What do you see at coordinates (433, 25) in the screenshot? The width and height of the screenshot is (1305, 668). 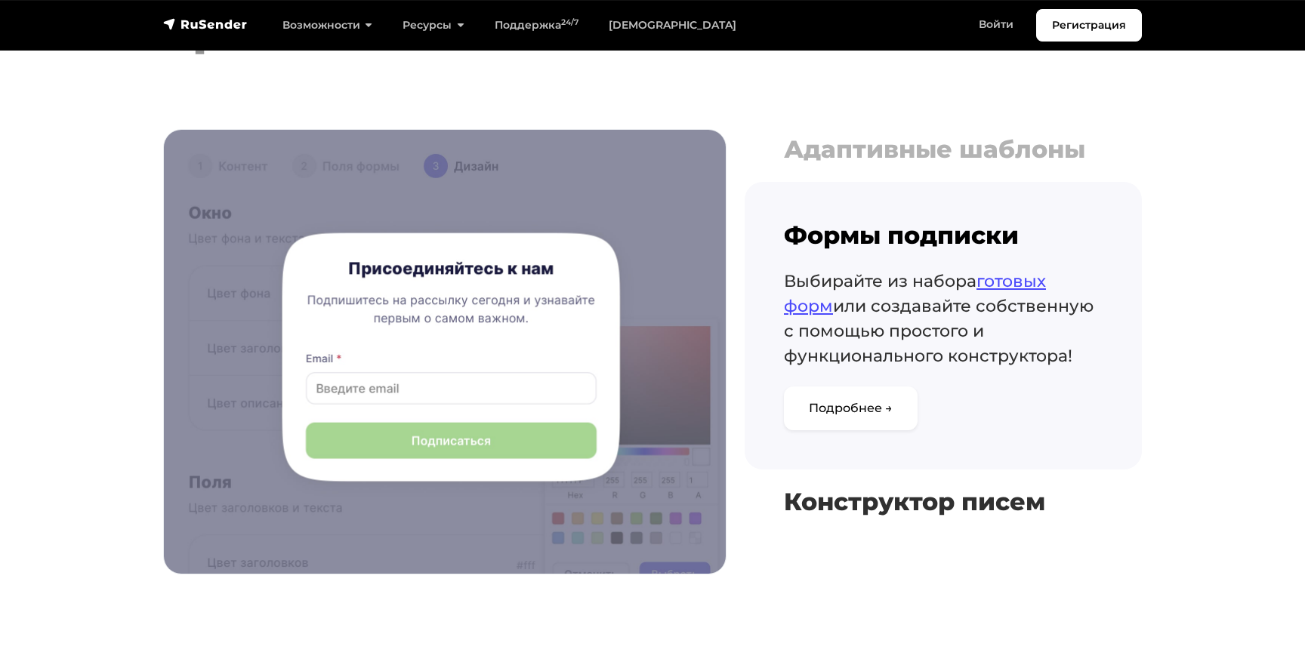 I see `a: Ресурсы` at bounding box center [433, 25].